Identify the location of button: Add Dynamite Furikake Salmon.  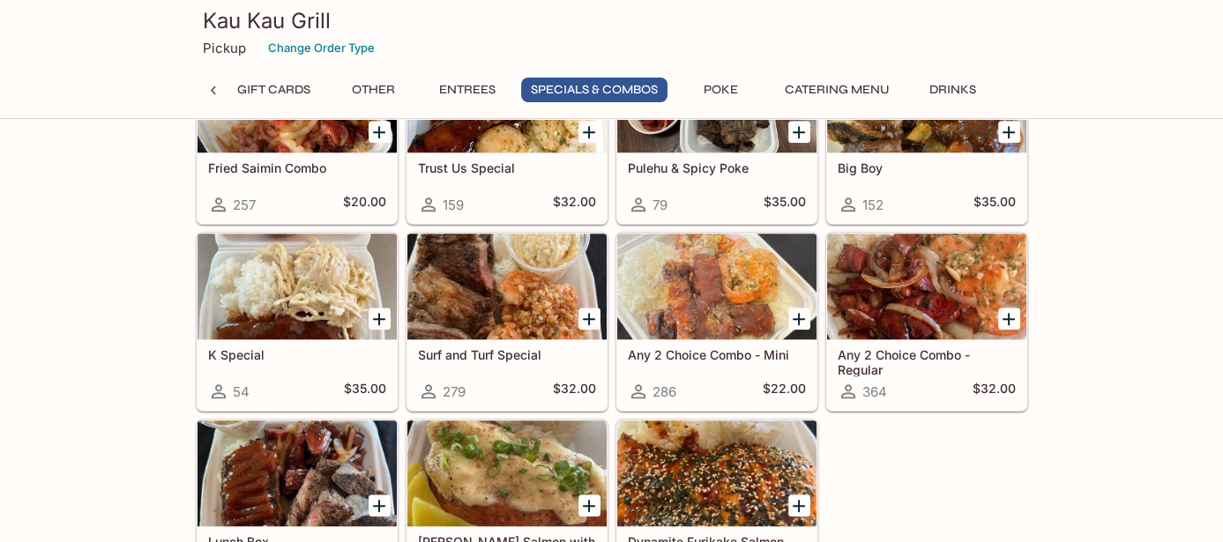
(799, 505).